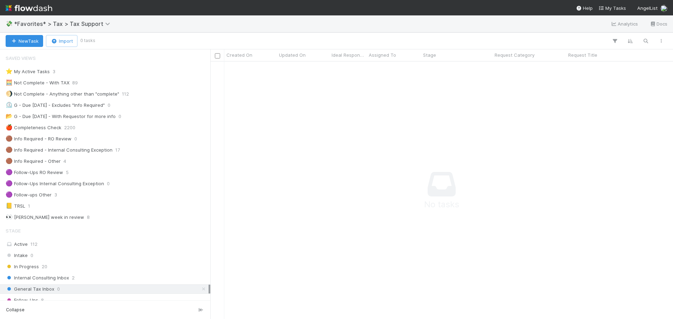 This screenshot has height=319, width=673. Describe the element at coordinates (624, 24) in the screenshot. I see `a: Analytics` at that location.